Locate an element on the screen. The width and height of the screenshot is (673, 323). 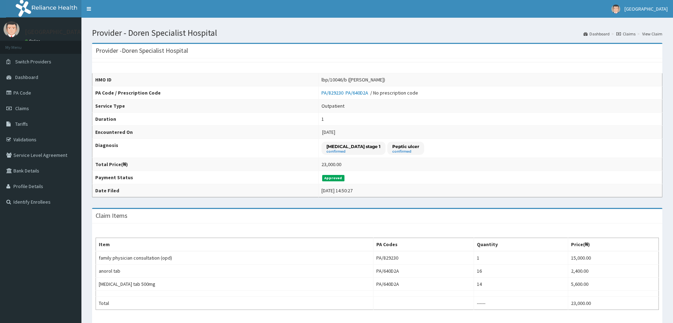
th: PA Codes is located at coordinates (424, 245).